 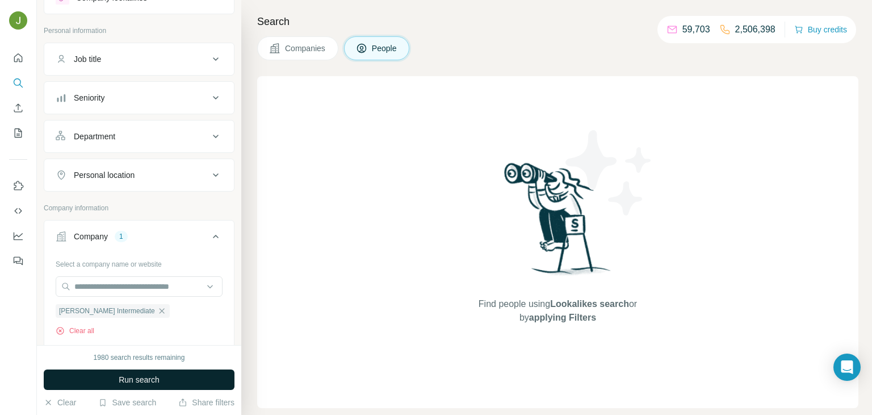 What do you see at coordinates (121, 236) in the screenshot?
I see `div: 1` at bounding box center [121, 236].